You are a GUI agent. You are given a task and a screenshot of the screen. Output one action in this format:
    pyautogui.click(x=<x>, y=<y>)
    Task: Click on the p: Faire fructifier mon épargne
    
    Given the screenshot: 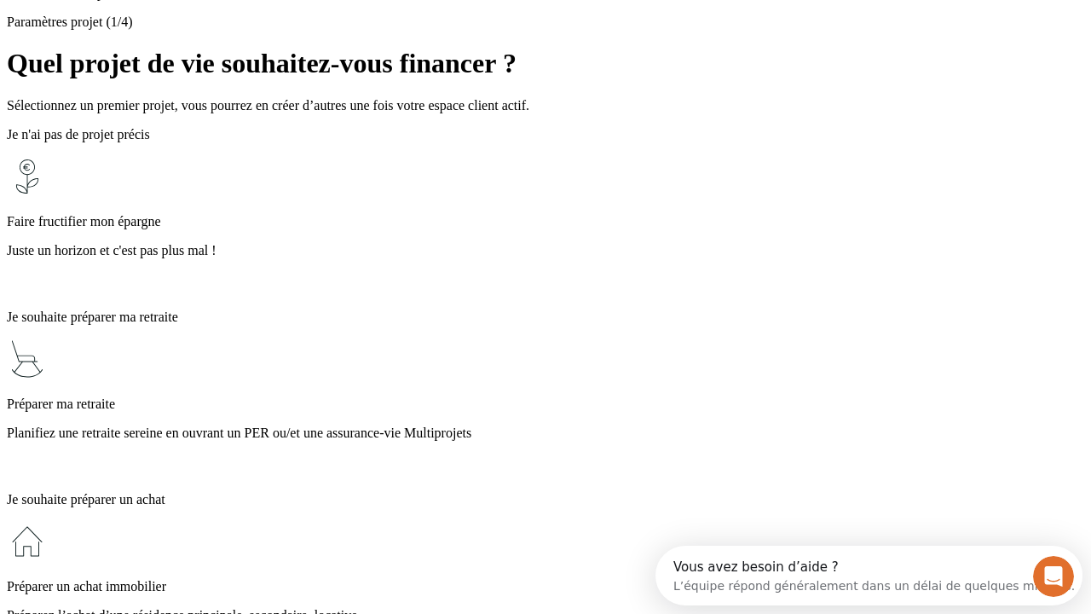 What is the action you would take?
    pyautogui.click(x=546, y=222)
    